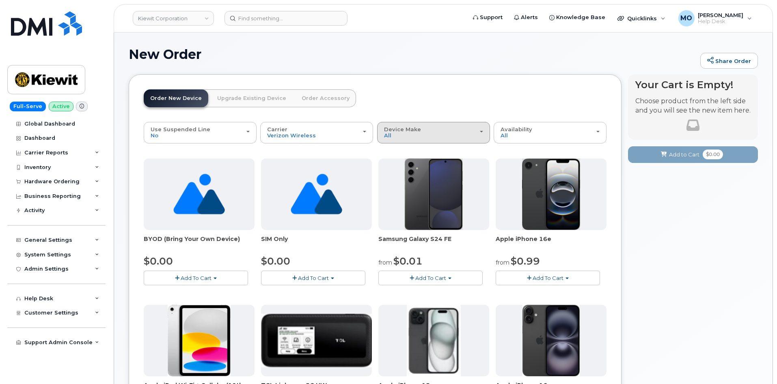 This screenshot has height=384, width=777. Describe the element at coordinates (693, 106) in the screenshot. I see `p: Choose product from the left side and you will see the new item here.` at that location.